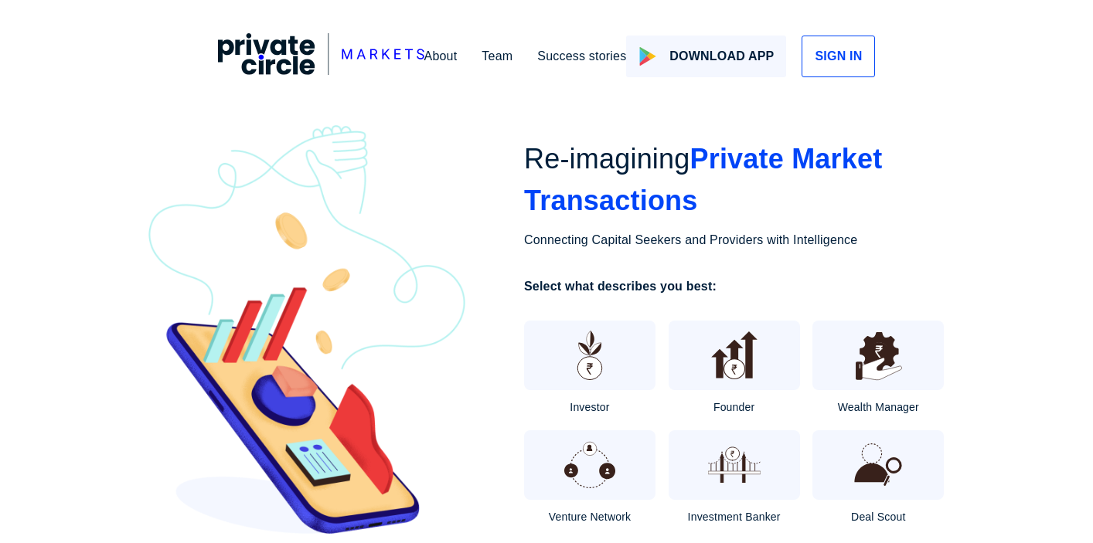 Image resolution: width=1093 pixels, height=543 pixels. I want to click on div: About, so click(441, 56).